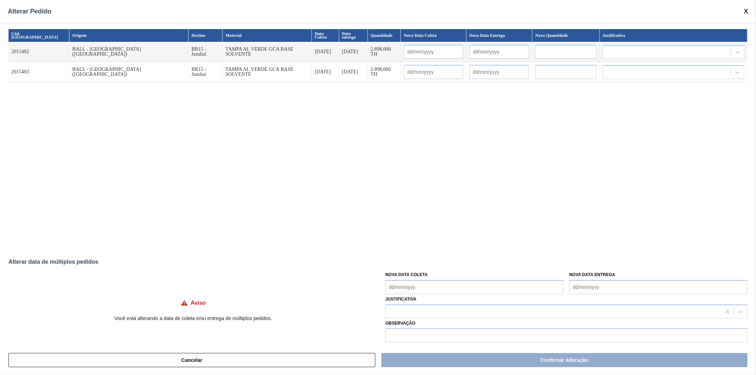 The height and width of the screenshot is (375, 756). Describe the element at coordinates (384, 35) in the screenshot. I see `th: Quantidade` at that location.